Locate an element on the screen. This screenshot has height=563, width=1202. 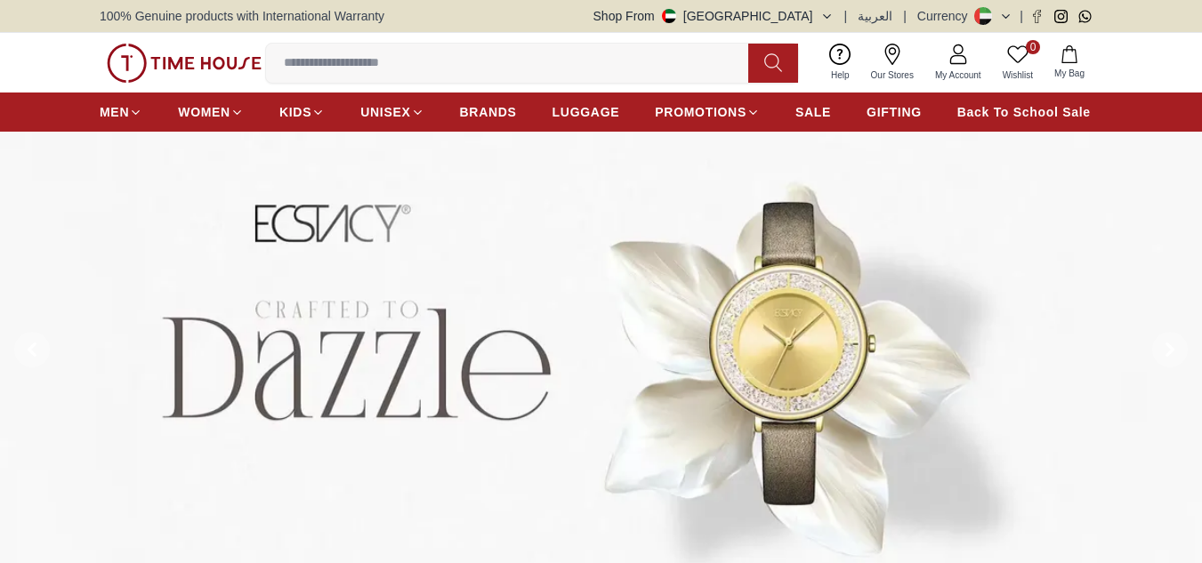
button: My Bag is located at coordinates (1069, 62).